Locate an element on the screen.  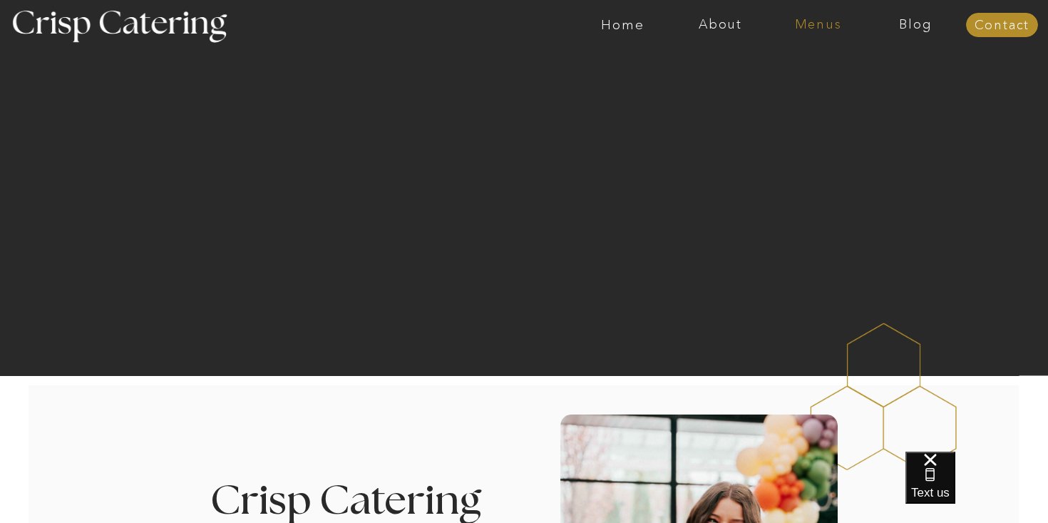
a: Menus is located at coordinates (818, 25).